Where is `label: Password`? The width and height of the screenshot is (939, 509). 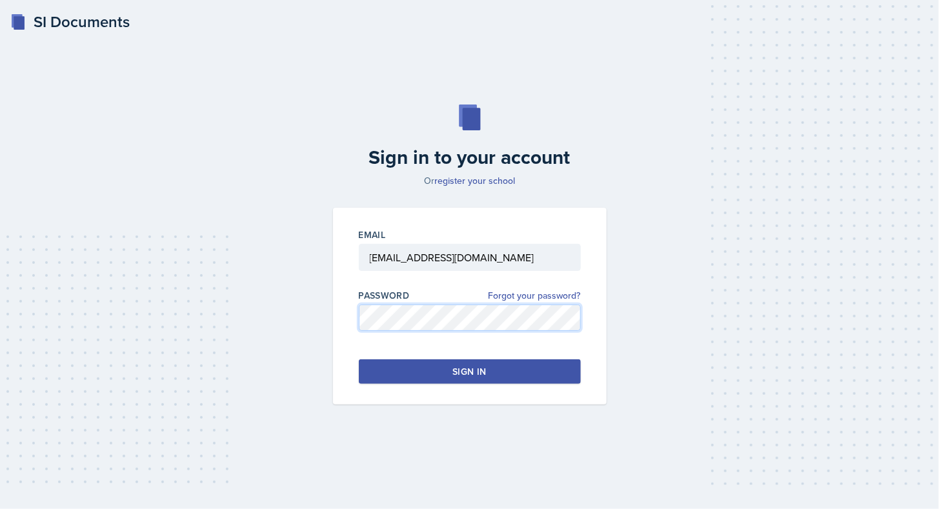
label: Password is located at coordinates (384, 295).